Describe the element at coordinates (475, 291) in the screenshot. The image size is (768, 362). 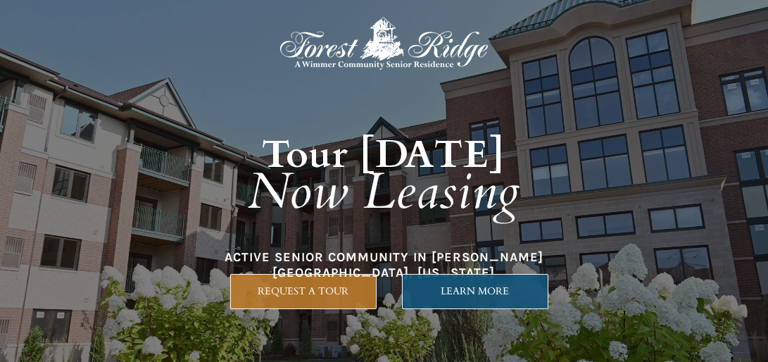
I see `span: LEARN MORE` at that location.